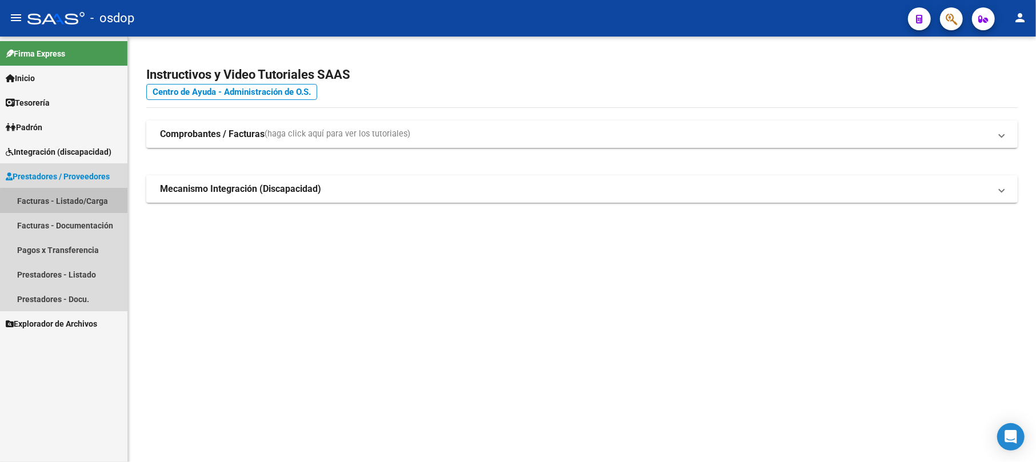  I want to click on strong: Comprobantes / Facturas, so click(212, 134).